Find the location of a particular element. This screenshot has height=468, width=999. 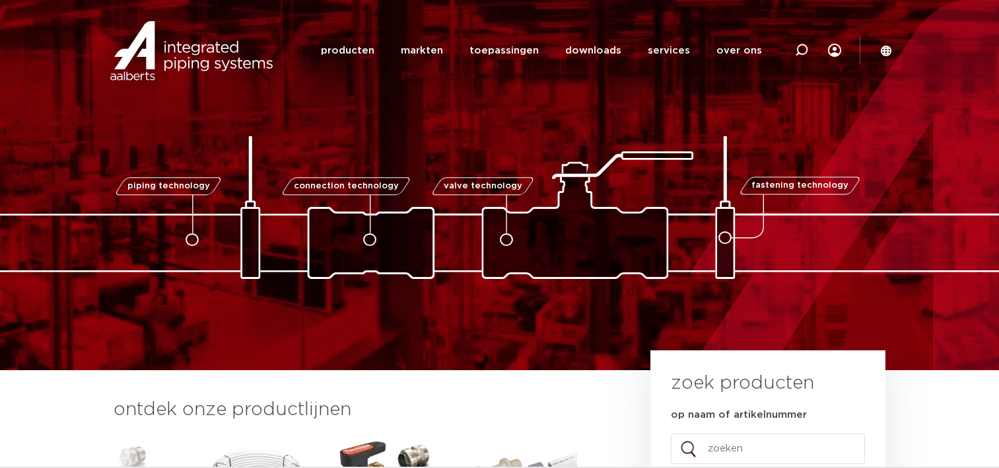

a: producten is located at coordinates (347, 50).